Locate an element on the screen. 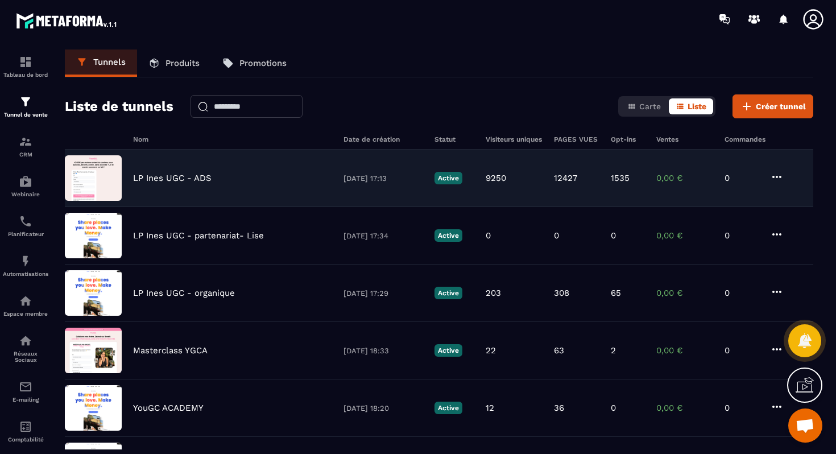  a: Produits is located at coordinates (174, 63).